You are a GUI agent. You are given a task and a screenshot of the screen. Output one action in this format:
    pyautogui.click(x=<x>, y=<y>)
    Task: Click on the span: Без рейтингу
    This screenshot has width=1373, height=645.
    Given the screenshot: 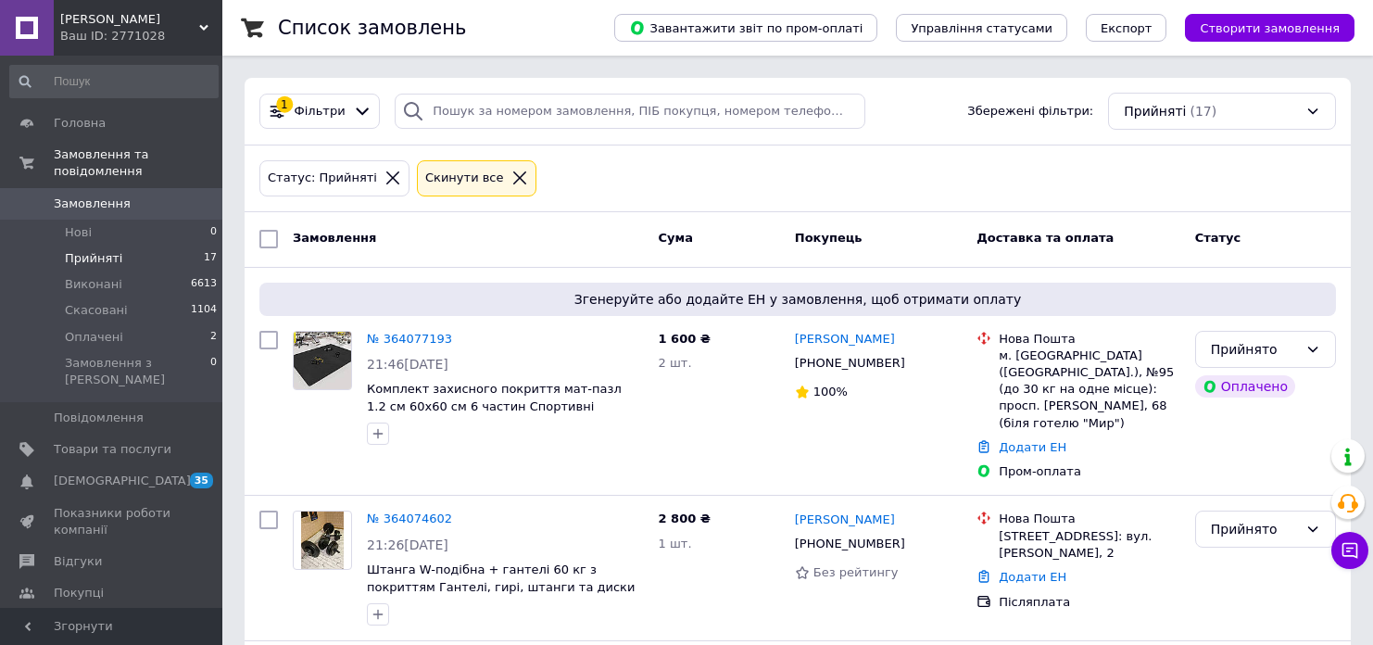 What is the action you would take?
    pyautogui.click(x=856, y=572)
    